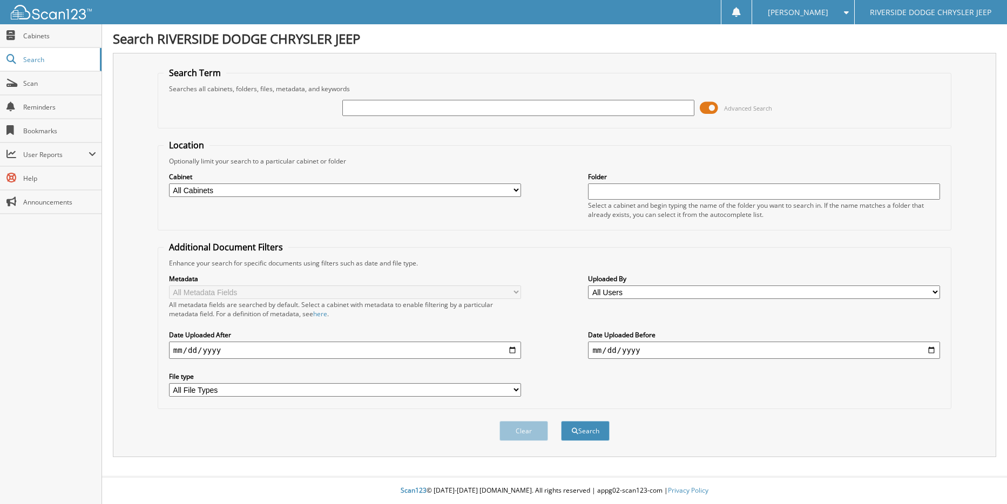 Image resolution: width=1007 pixels, height=504 pixels. Describe the element at coordinates (59, 59) in the screenshot. I see `span: Search` at that location.